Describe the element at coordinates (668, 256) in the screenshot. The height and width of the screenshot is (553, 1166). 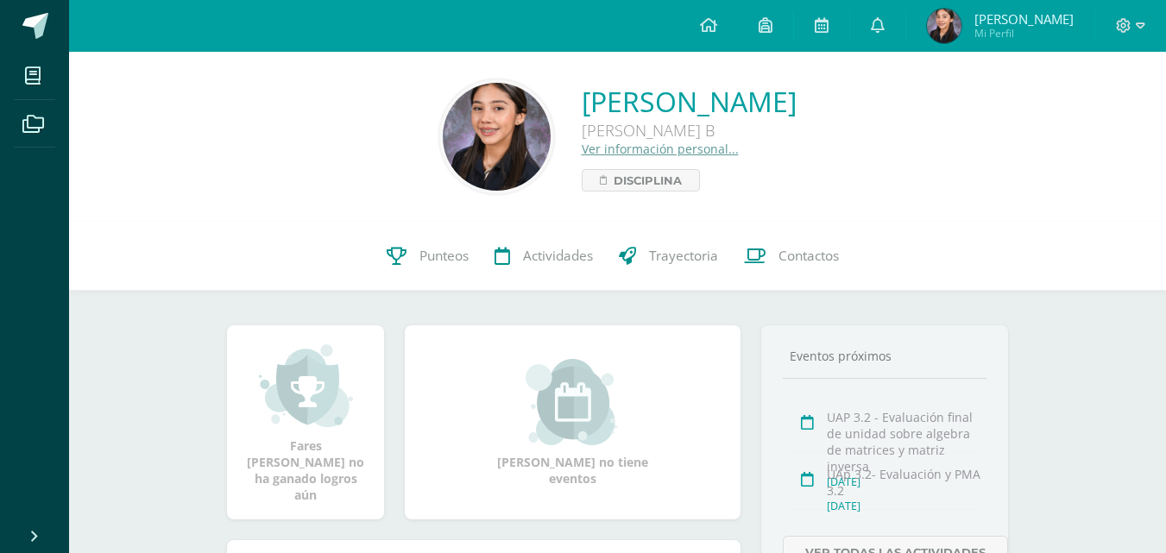
I see `a: Trayectoria` at that location.